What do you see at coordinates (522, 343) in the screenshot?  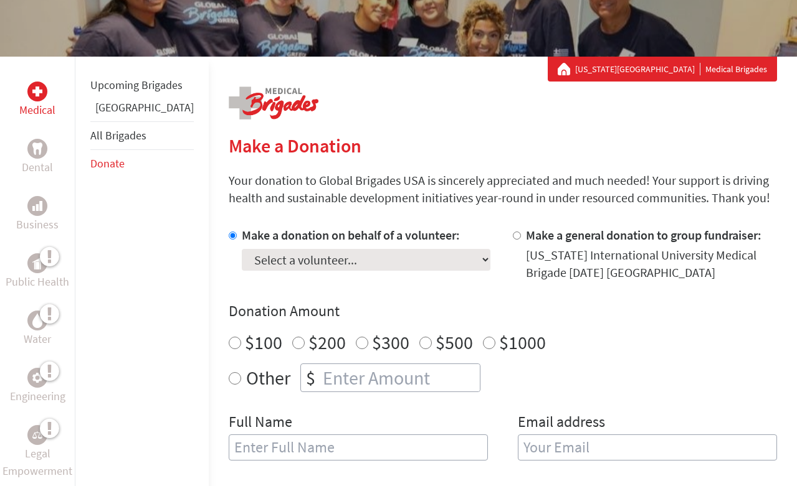 I see `label: $1000` at bounding box center [522, 343].